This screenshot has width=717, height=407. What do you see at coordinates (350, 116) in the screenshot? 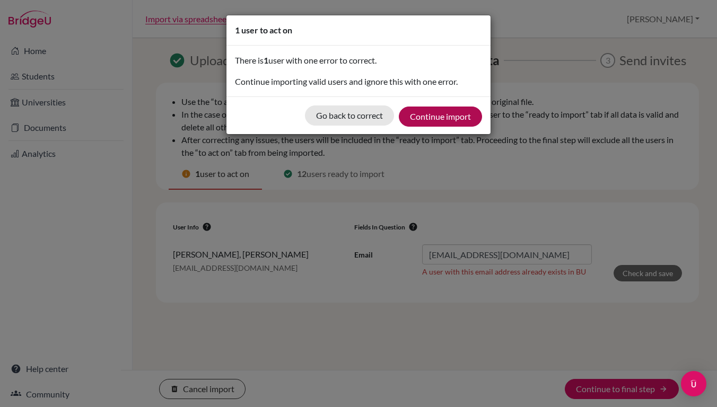
I see `button: Go back to correct` at bounding box center [350, 116].